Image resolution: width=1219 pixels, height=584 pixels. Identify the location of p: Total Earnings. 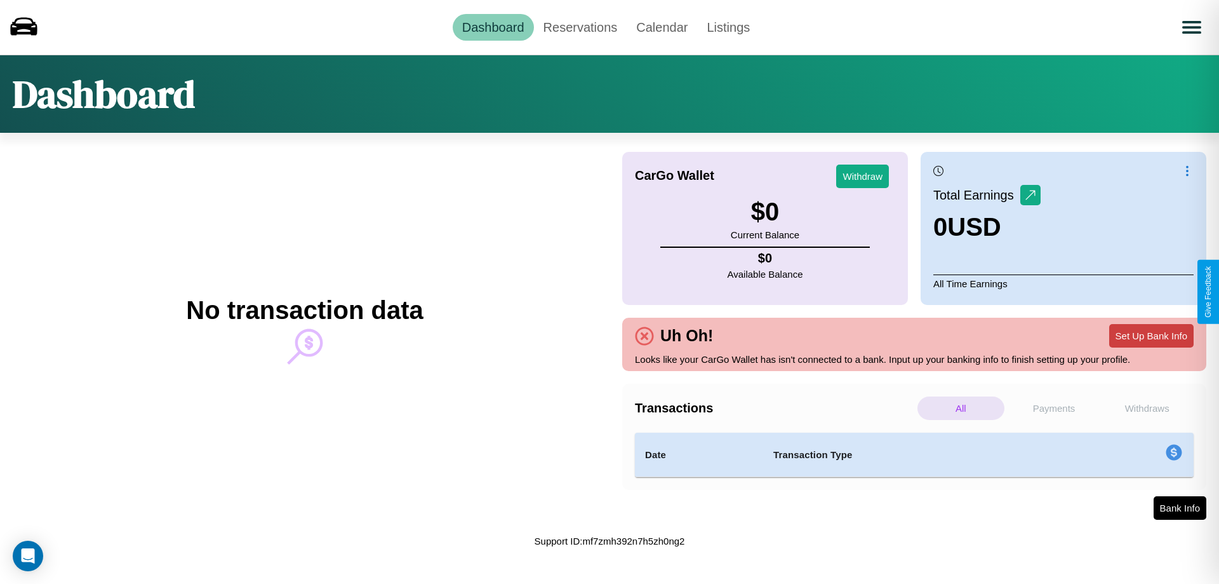
(977, 195).